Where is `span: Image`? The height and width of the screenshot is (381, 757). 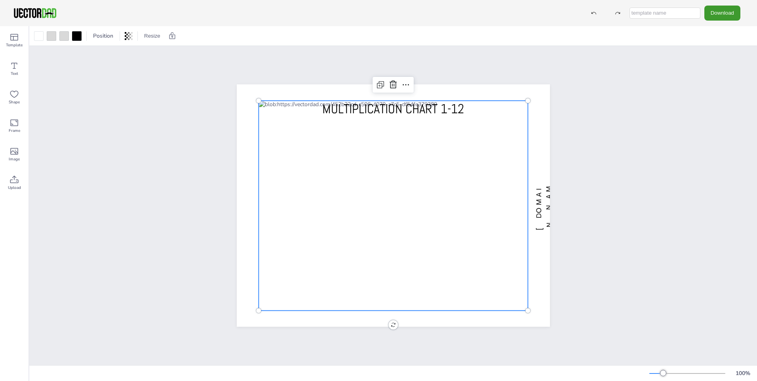
span: Image is located at coordinates (14, 159).